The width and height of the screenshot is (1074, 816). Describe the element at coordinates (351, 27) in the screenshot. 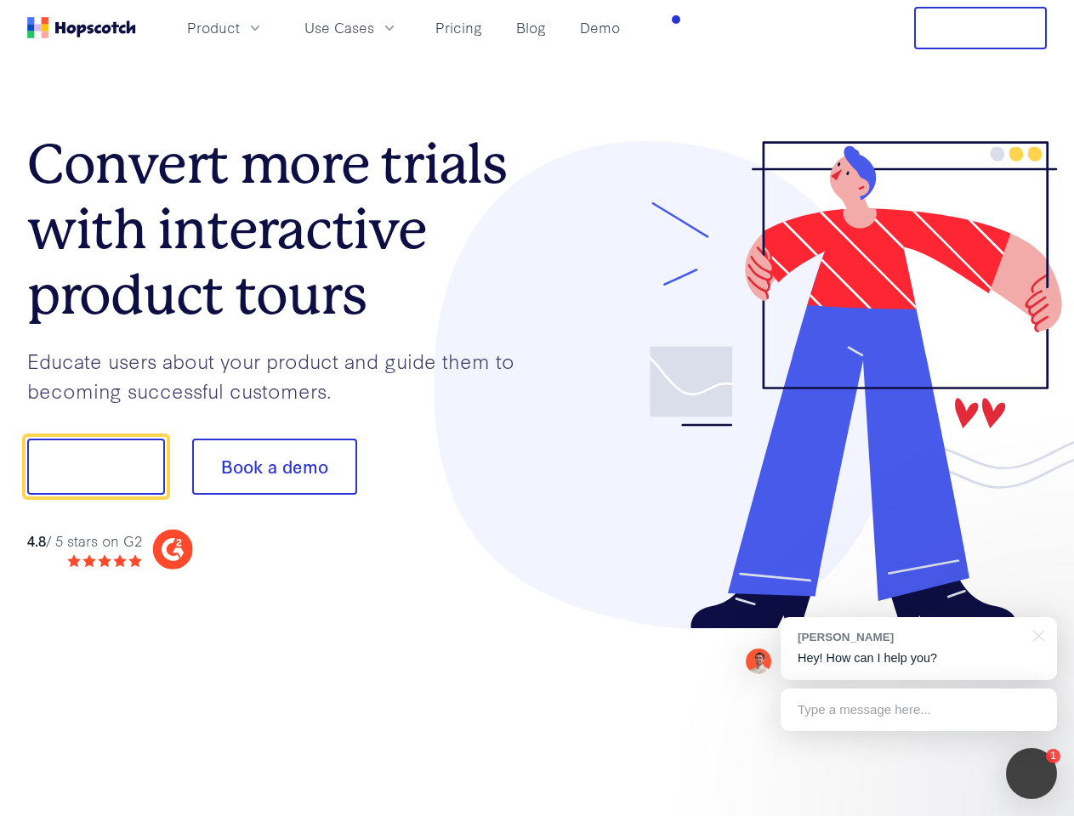

I see `button: Use Cases` at that location.